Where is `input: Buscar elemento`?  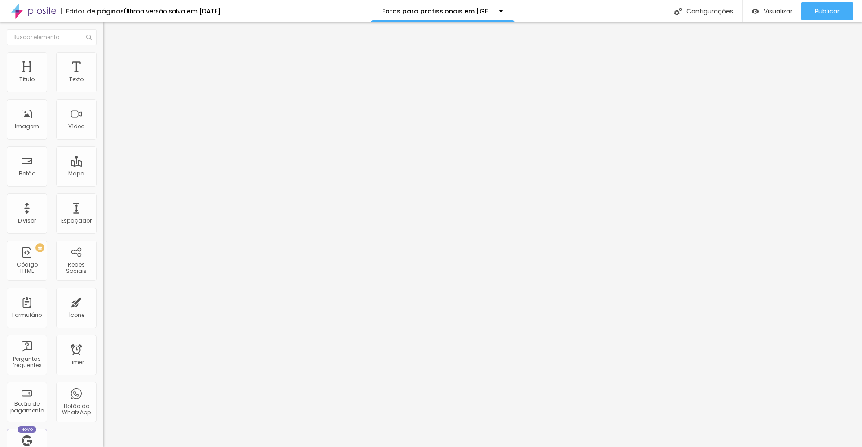
input: Buscar elemento is located at coordinates (52, 37).